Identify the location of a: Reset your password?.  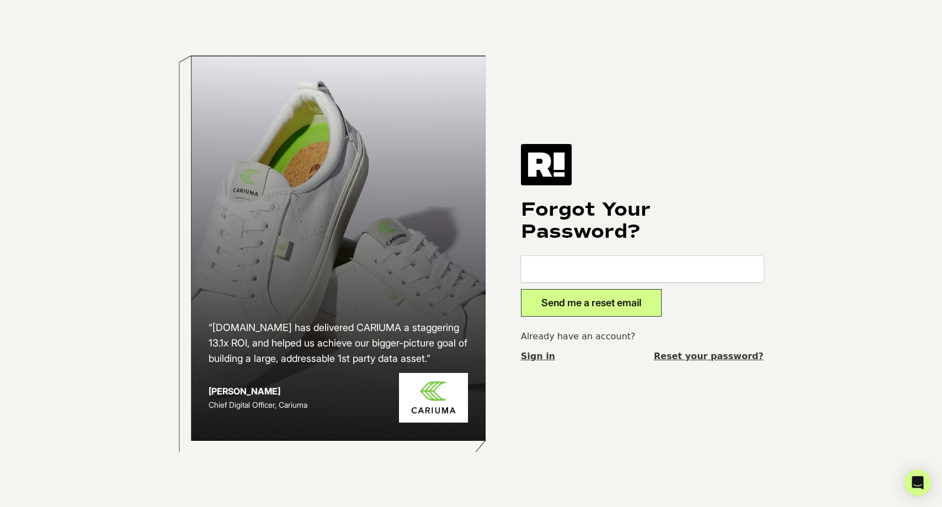
(708, 356).